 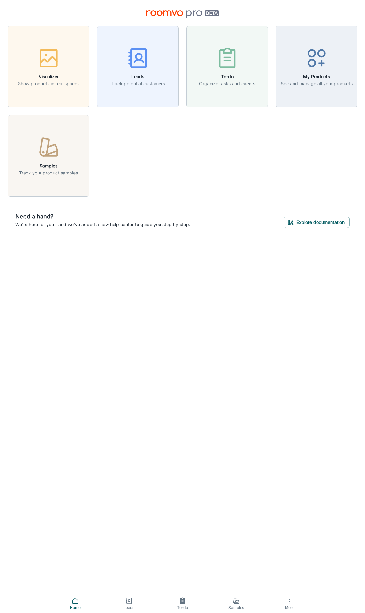 What do you see at coordinates (138, 77) in the screenshot?
I see `h6: Leads` at bounding box center [138, 77].